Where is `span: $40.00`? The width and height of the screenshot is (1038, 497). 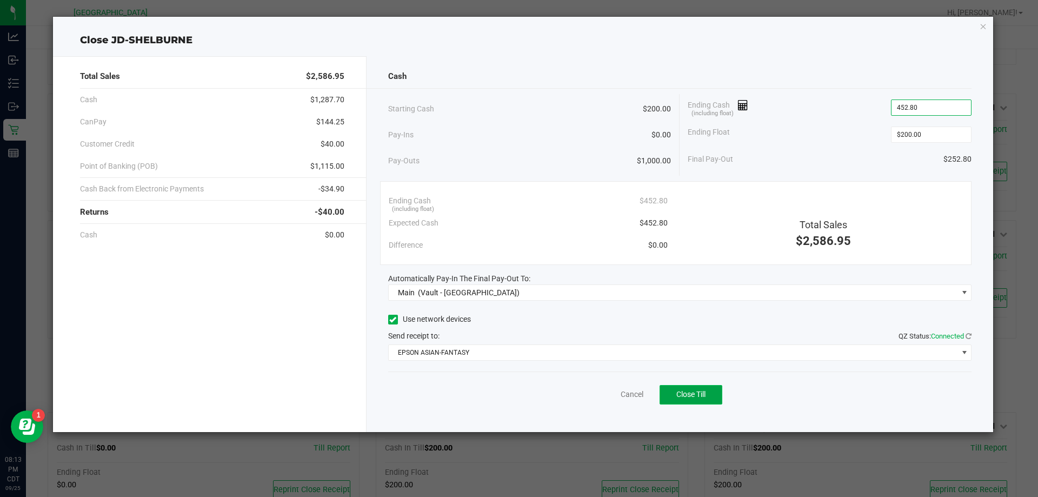
span: $40.00 is located at coordinates (333, 144).